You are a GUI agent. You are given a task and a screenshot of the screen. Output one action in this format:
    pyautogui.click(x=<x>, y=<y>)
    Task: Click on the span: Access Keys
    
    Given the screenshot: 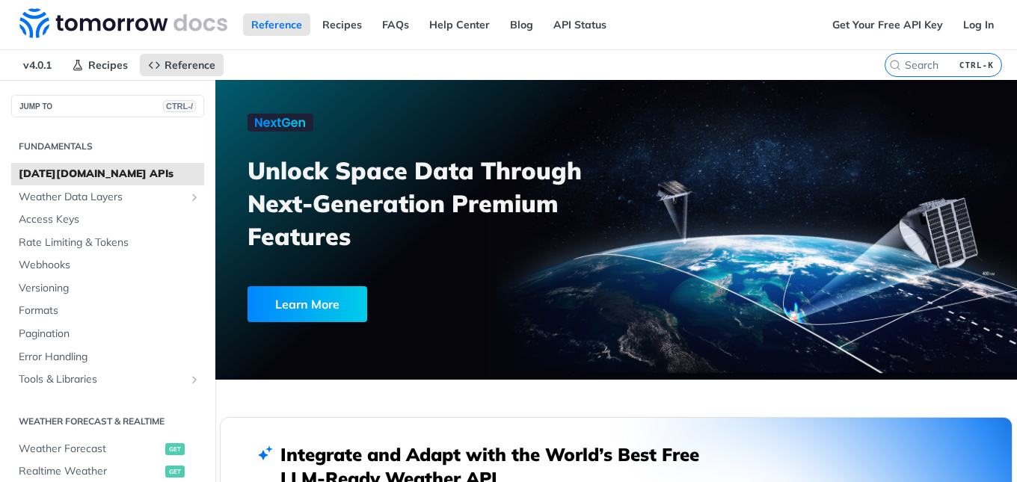 What is the action you would take?
    pyautogui.click(x=109, y=220)
    